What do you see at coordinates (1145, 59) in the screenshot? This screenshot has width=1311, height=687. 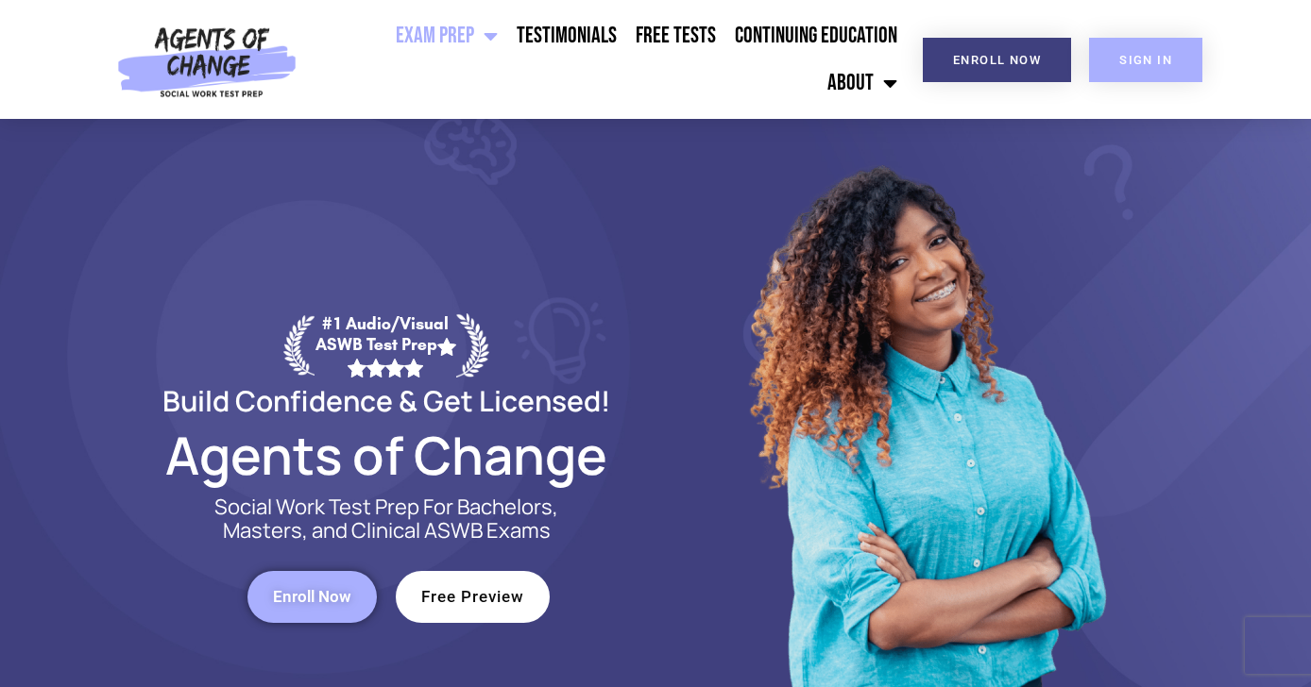 I see `span: SIGN IN` at bounding box center [1145, 59].